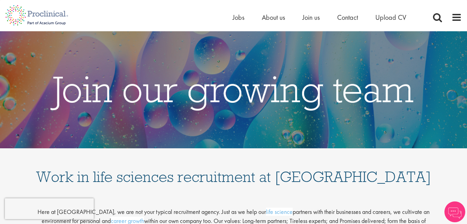 The image size is (467, 224). I want to click on span: About us, so click(273, 17).